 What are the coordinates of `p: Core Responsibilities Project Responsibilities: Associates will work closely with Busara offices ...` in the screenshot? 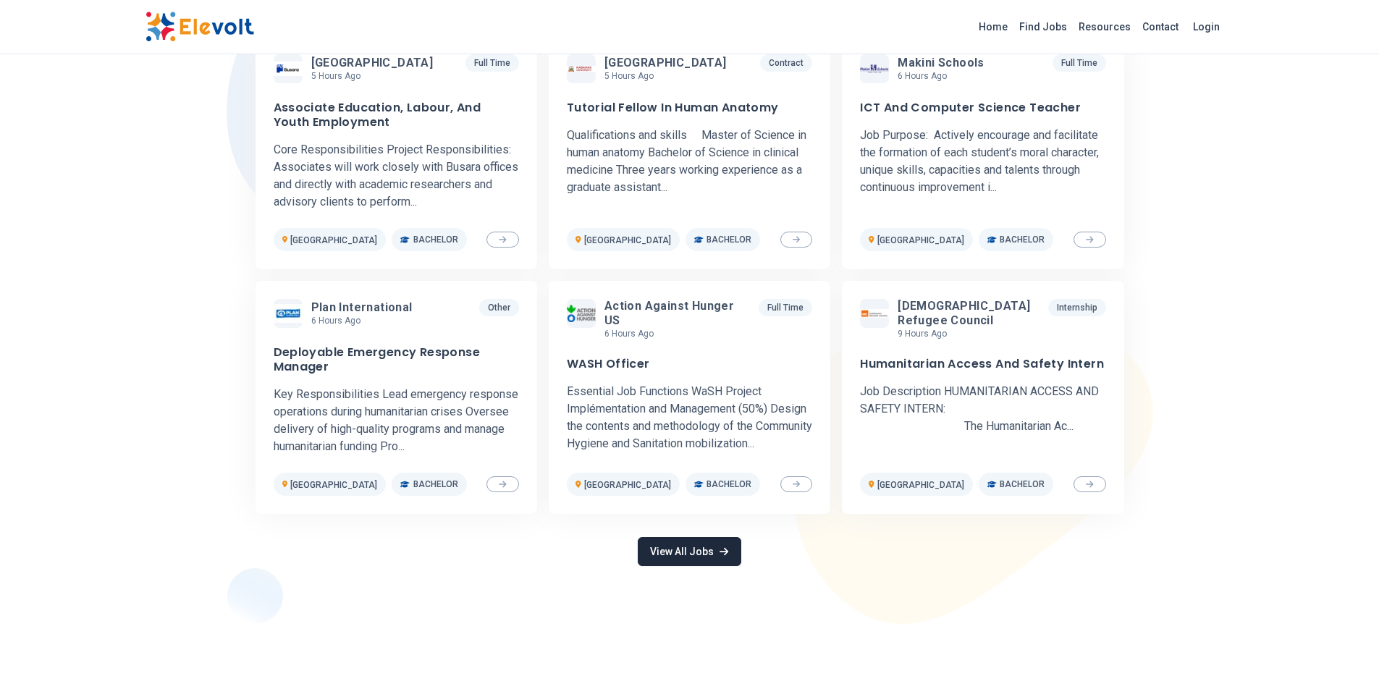 It's located at (396, 176).